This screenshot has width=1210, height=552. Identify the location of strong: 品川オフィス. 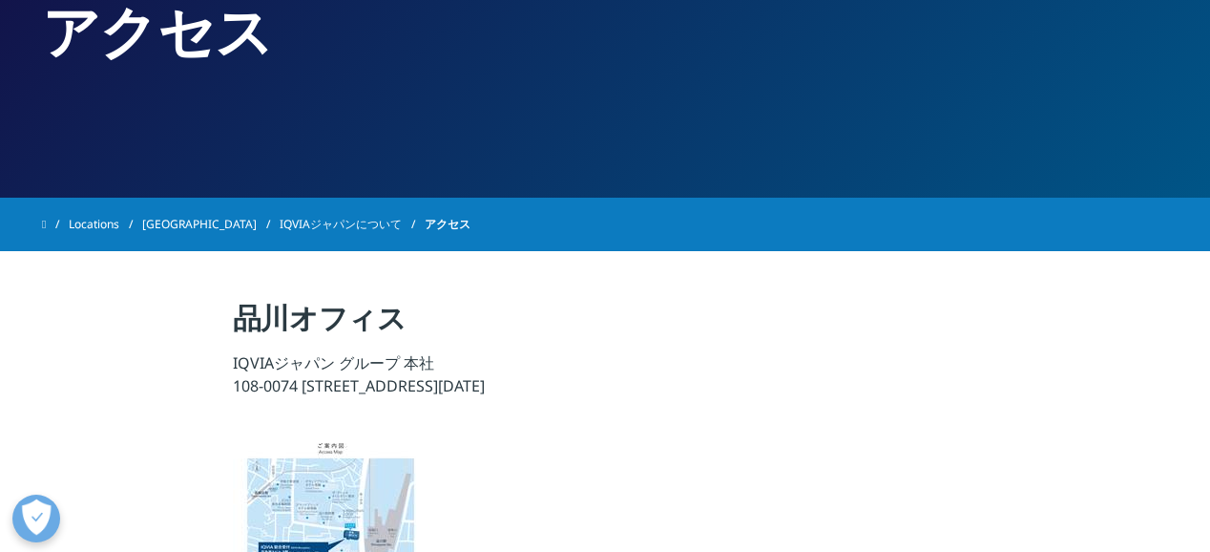
(320, 317).